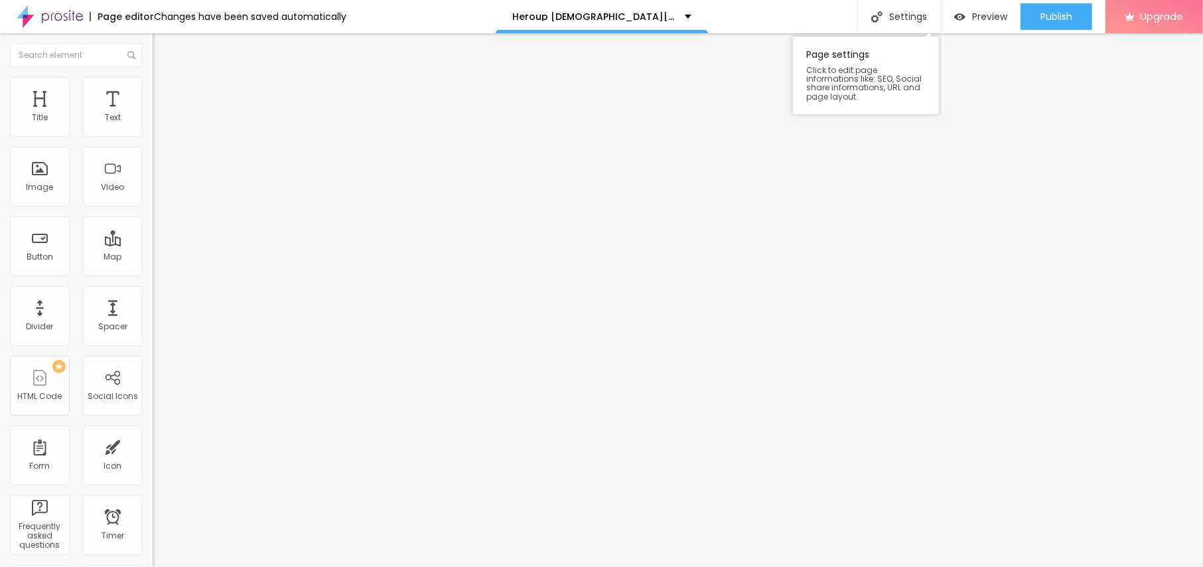 This screenshot has width=1203, height=567. What do you see at coordinates (40, 187) in the screenshot?
I see `div: Image` at bounding box center [40, 187].